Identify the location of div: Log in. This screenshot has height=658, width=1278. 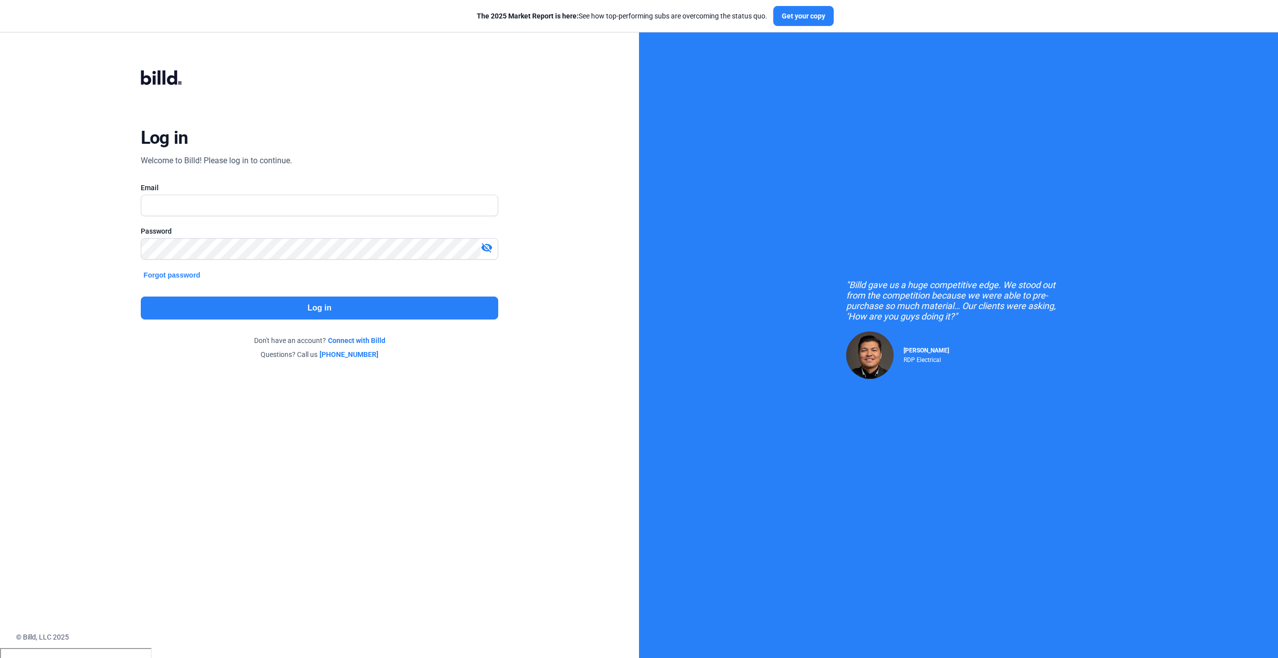
(164, 138).